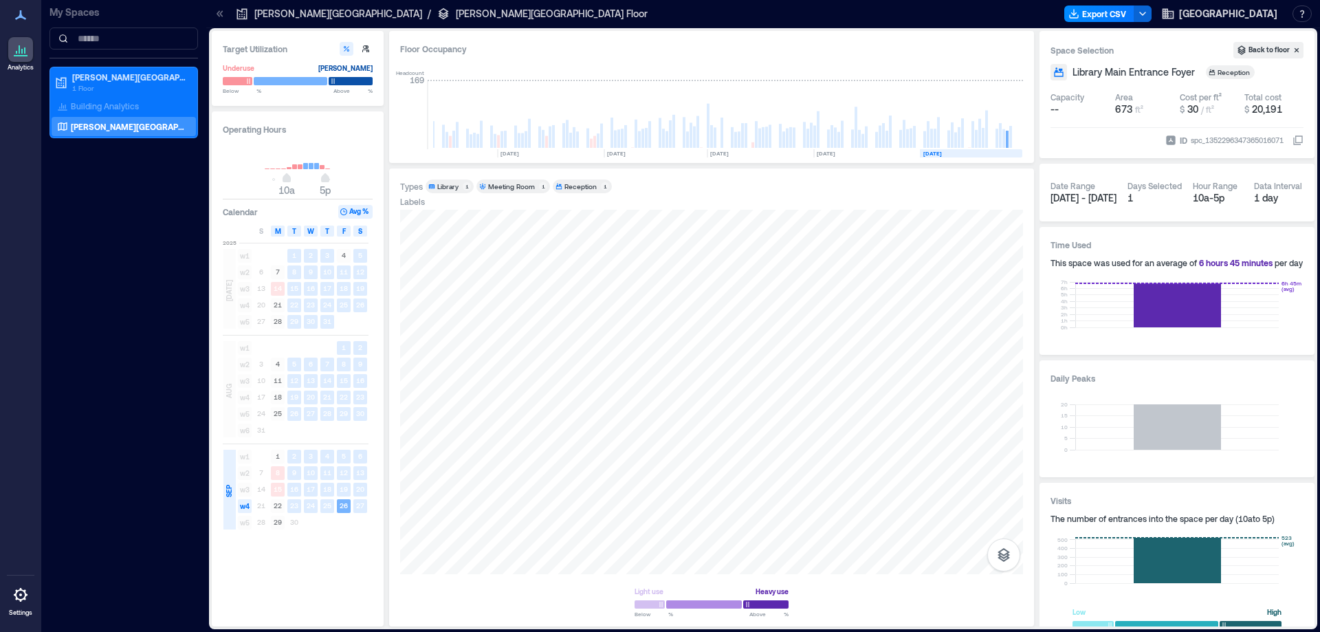  What do you see at coordinates (1200, 97) in the screenshot?
I see `div: Cost per ft²` at bounding box center [1200, 97].